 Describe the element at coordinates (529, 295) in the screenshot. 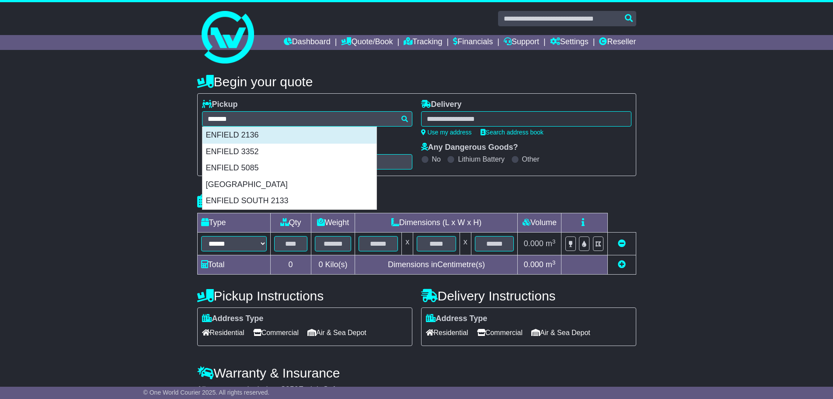

I see `h4: Delivery Instructions` at that location.